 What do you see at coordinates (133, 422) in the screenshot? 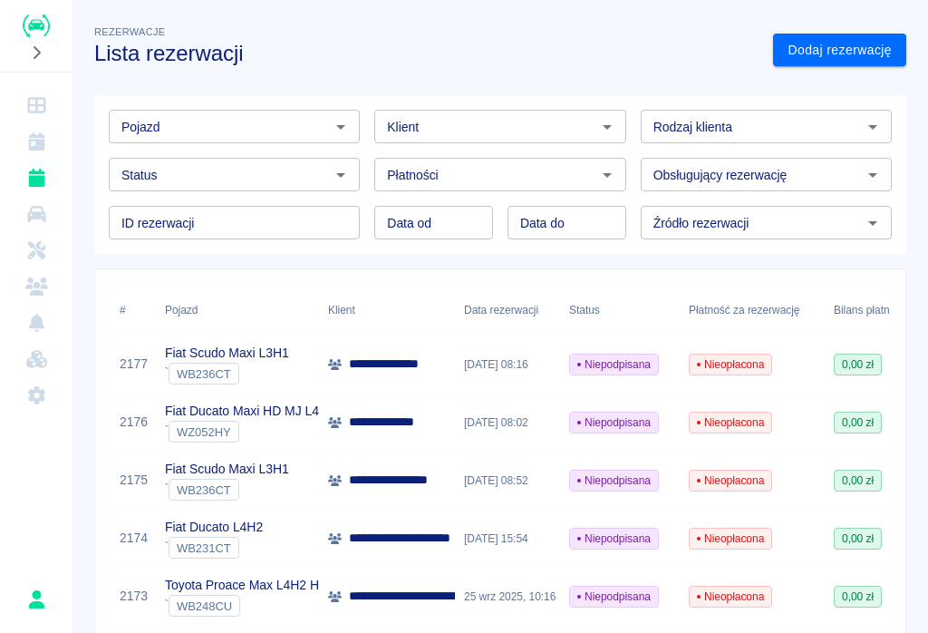
I see `a: 2176` at bounding box center [133, 422].